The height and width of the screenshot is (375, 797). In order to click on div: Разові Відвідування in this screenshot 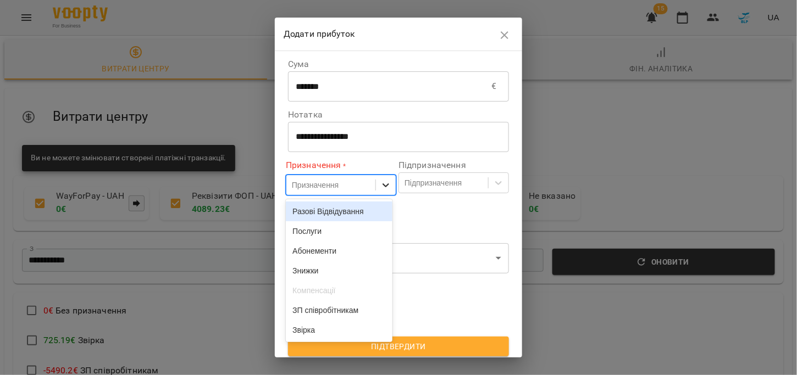, I will do `click(339, 212)`.